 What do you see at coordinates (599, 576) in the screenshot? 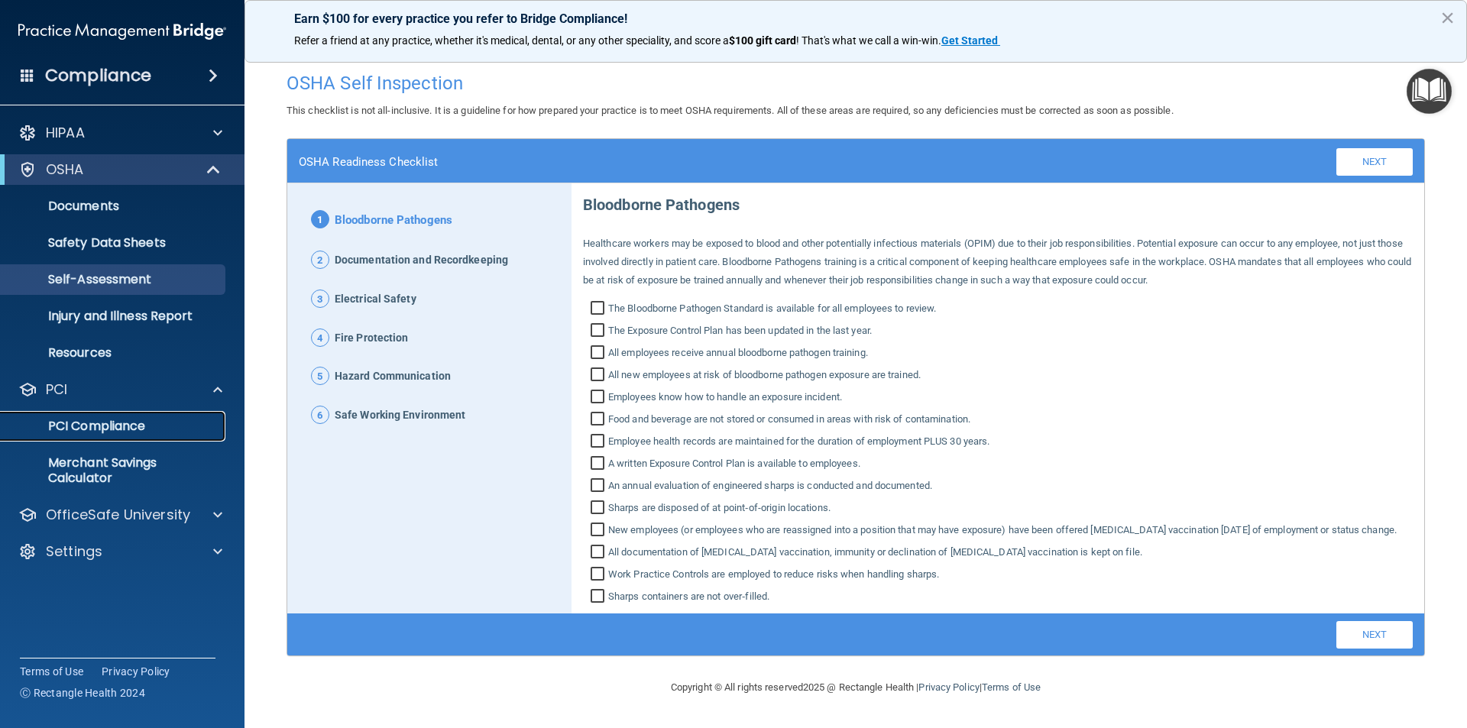
I see `input: Work Practice Controls are employed to reduce risks when handling sharps.` at bounding box center [599, 576].